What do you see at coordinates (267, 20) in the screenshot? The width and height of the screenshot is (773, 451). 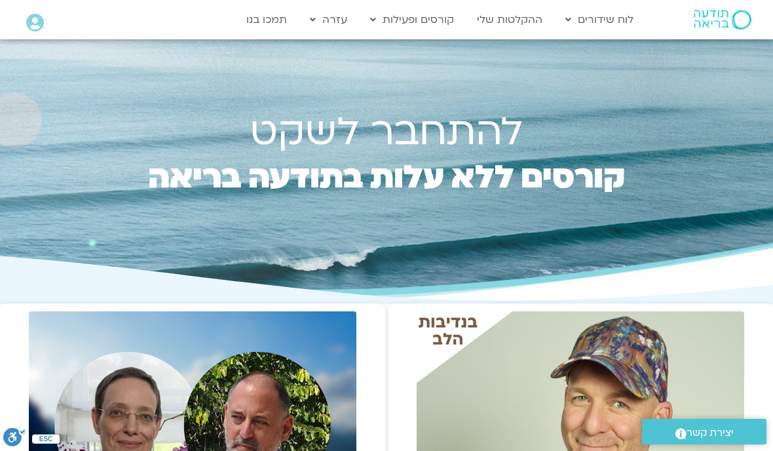 I see `a: תמכו בנו` at bounding box center [267, 20].